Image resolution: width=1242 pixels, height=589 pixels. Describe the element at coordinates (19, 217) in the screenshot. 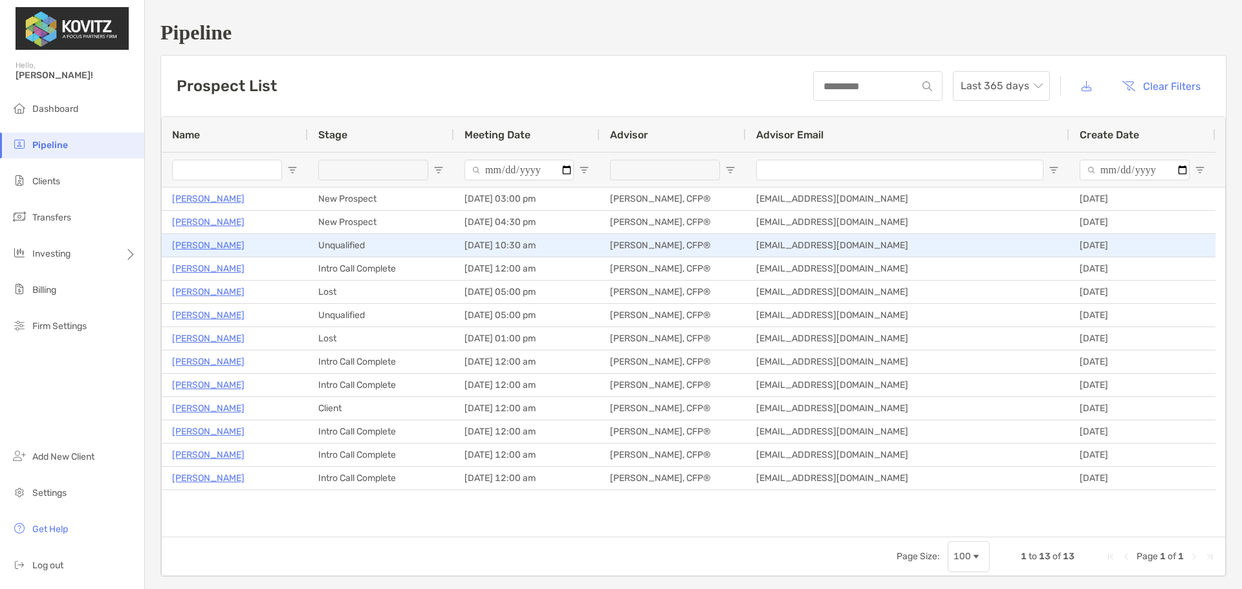

I see `img: transfers icon` at that location.